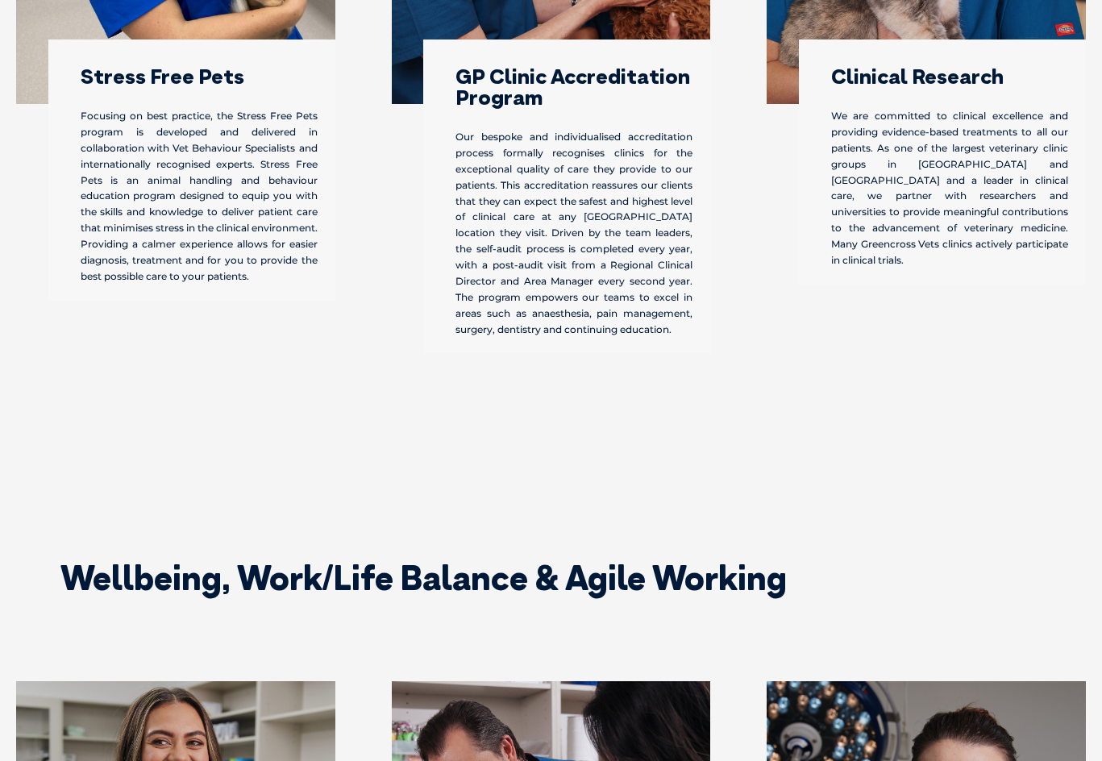 This screenshot has height=761, width=1102. Describe the element at coordinates (199, 196) in the screenshot. I see `p: Focusing on best practice, the Stress Free Pets program is developed and delivered in collaborati...` at that location.